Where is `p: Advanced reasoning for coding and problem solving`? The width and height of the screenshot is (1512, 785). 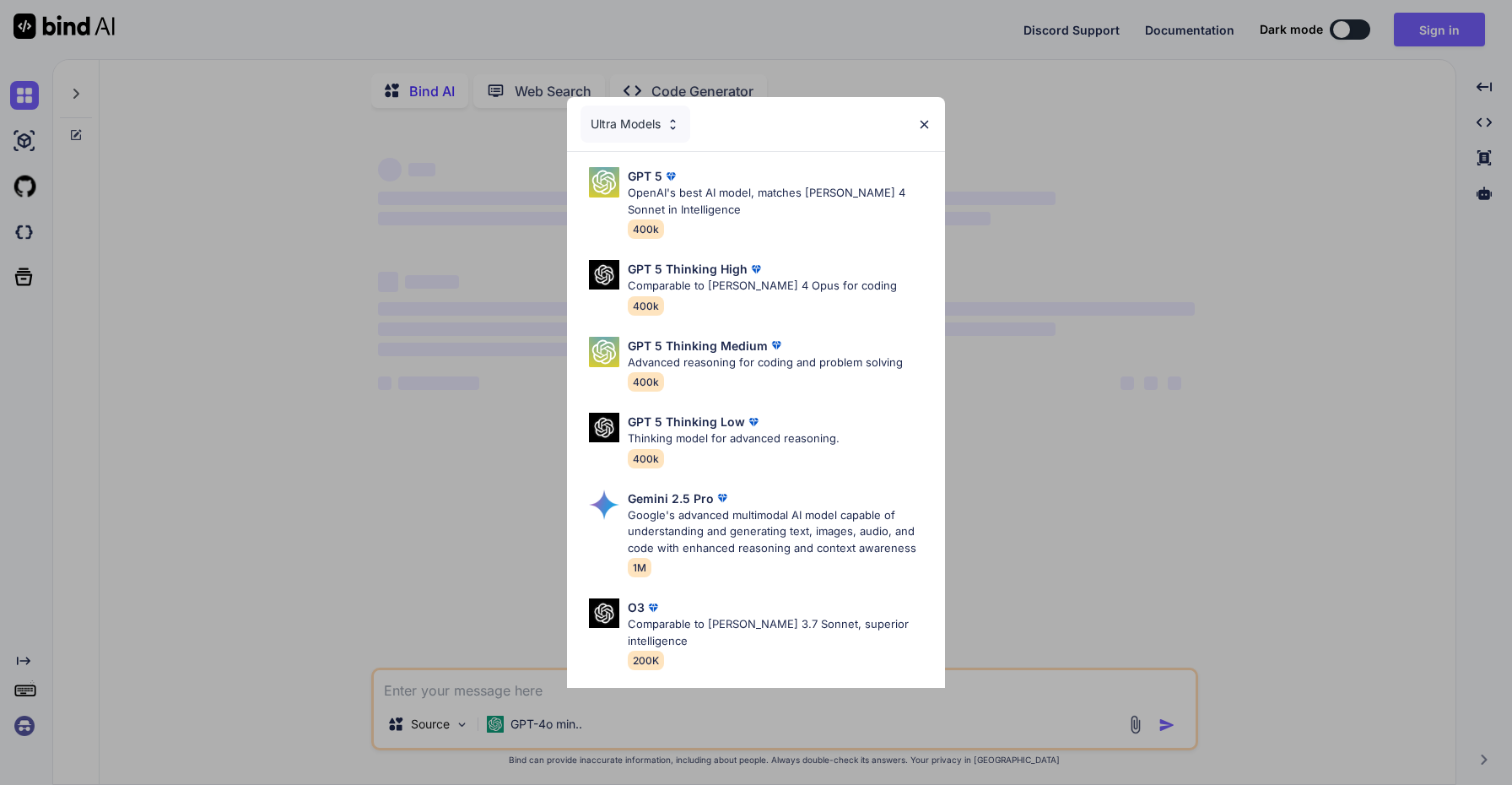 p: Advanced reasoning for coding and problem solving is located at coordinates (765, 363).